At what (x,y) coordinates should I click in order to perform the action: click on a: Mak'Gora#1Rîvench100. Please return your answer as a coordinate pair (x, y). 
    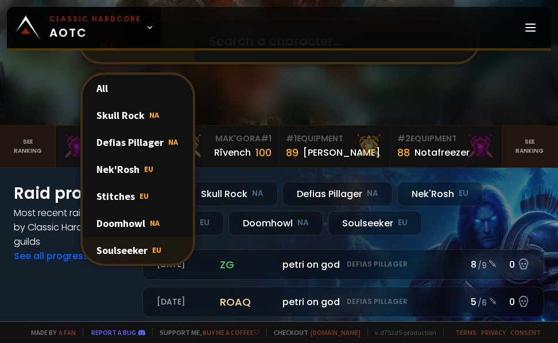
    Looking at the image, I should click on (223, 146).